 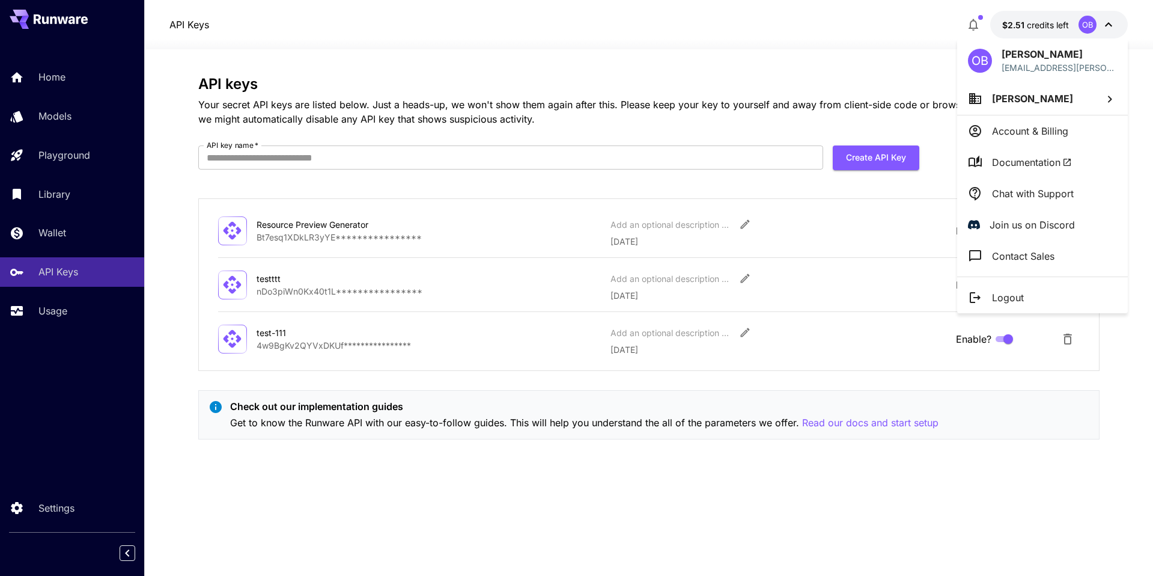 I want to click on div: OB, so click(x=980, y=61).